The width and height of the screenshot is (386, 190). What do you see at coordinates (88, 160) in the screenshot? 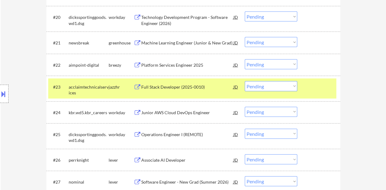
I see `div: perrknight` at bounding box center [88, 160].